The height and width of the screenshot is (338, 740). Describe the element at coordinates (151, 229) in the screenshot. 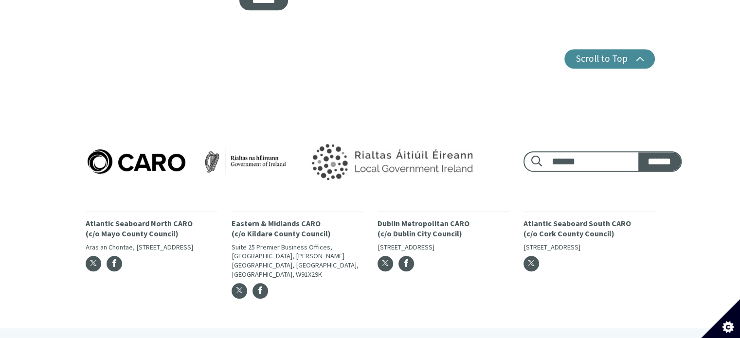

I see `p: Atlantic Seaboard North CARO (c/o Mayo County Council)` at that location.